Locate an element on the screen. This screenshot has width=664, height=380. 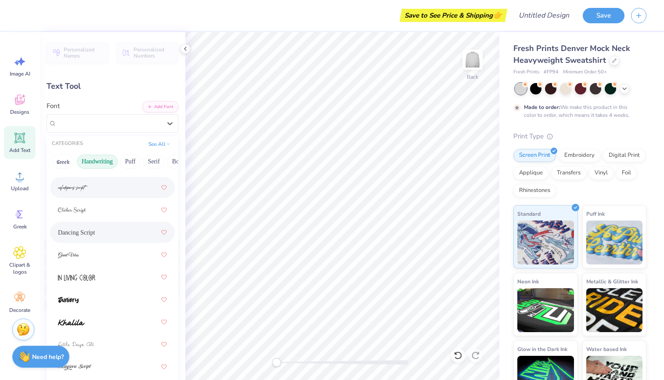
div: Embroidery is located at coordinates (579, 155).